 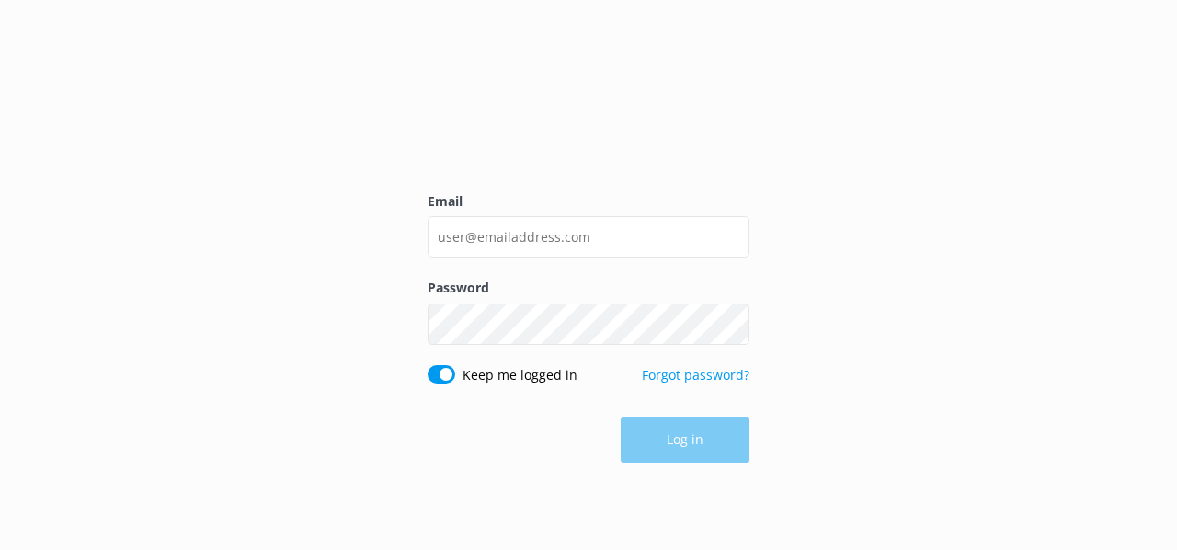 What do you see at coordinates (731, 324) in the screenshot?
I see `button: Show password` at bounding box center [731, 324].